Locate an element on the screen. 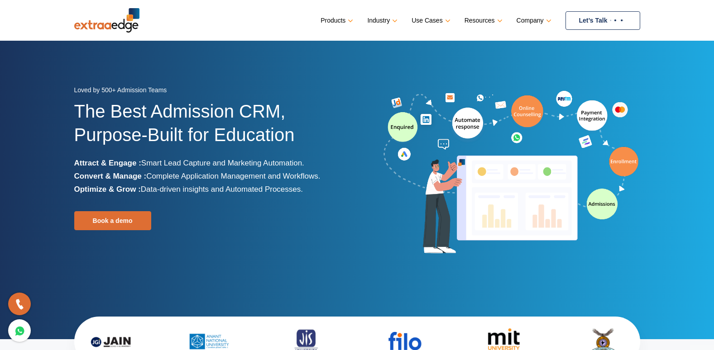 The width and height of the screenshot is (714, 350). img: admission-software-home-page-header is located at coordinates (511, 173).